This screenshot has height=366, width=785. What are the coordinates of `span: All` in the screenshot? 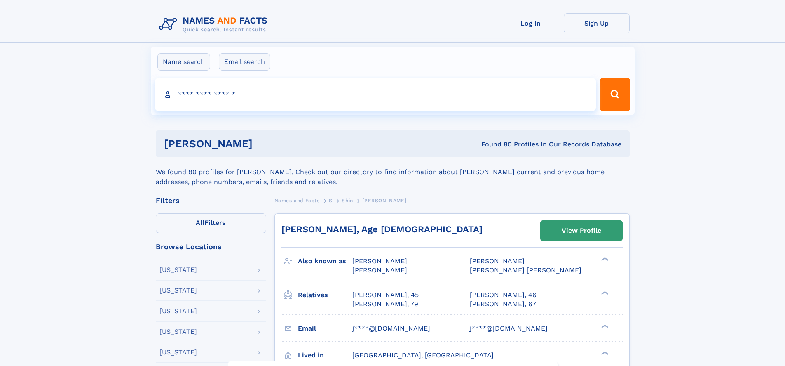 It's located at (200, 222).